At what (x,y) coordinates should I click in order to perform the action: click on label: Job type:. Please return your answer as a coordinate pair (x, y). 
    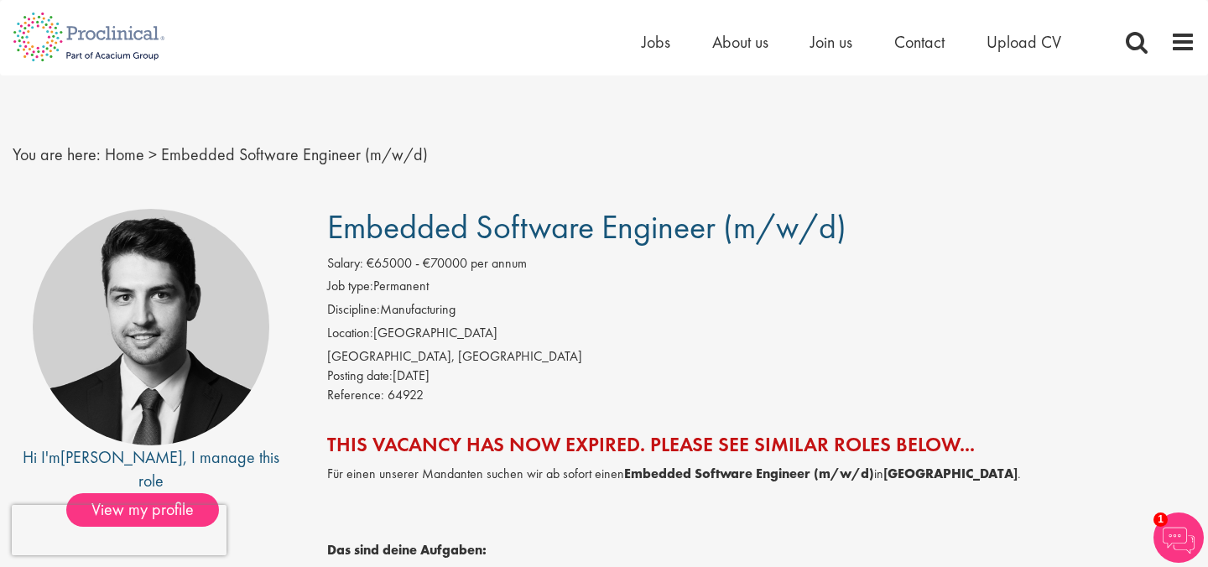
    Looking at the image, I should click on (350, 286).